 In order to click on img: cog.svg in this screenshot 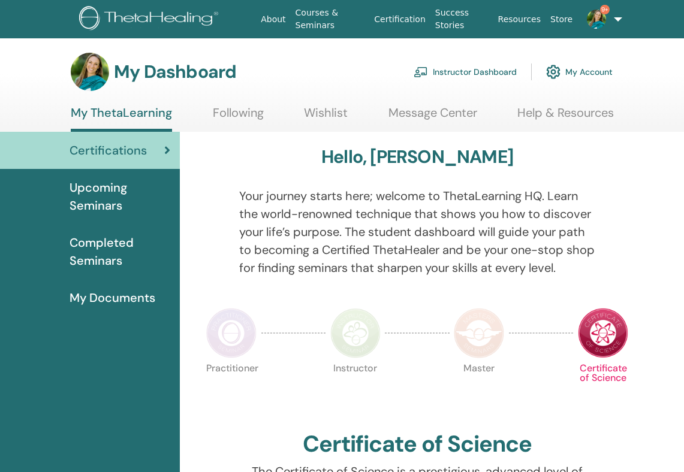, I will do `click(553, 72)`.